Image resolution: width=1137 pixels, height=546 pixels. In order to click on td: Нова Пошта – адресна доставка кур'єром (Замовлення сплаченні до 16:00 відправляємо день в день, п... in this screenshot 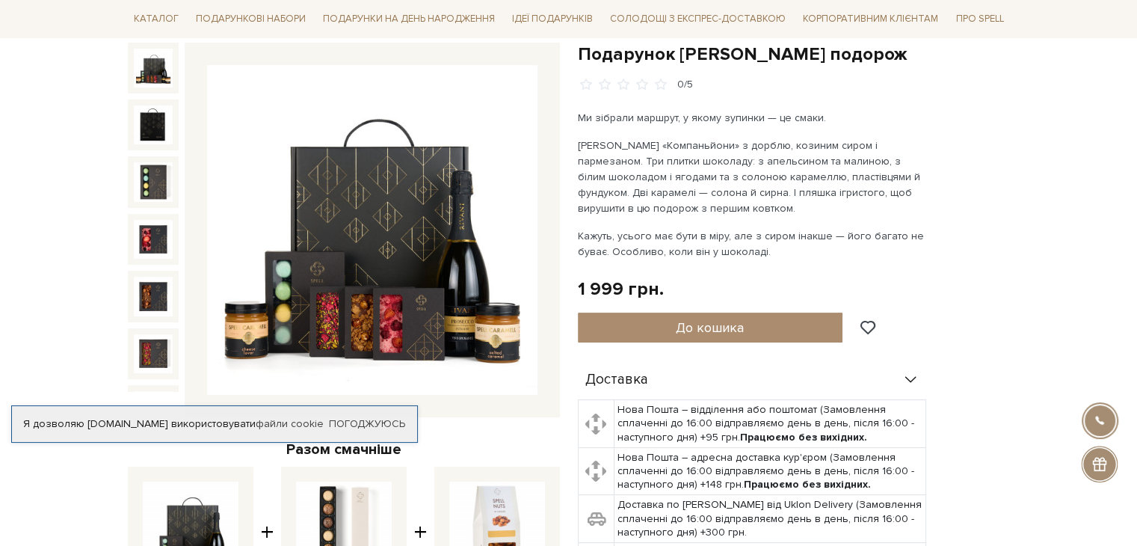, I will do `click(769, 471)`.